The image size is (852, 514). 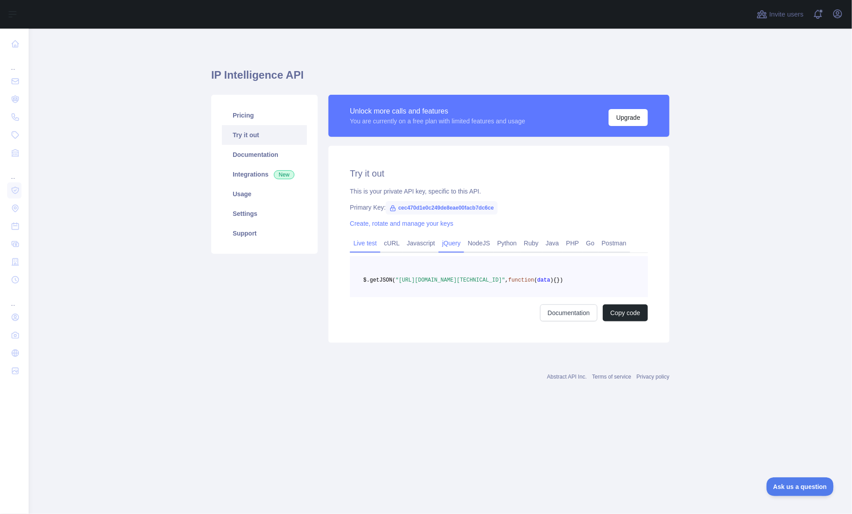 I want to click on h2: Try it out, so click(x=499, y=174).